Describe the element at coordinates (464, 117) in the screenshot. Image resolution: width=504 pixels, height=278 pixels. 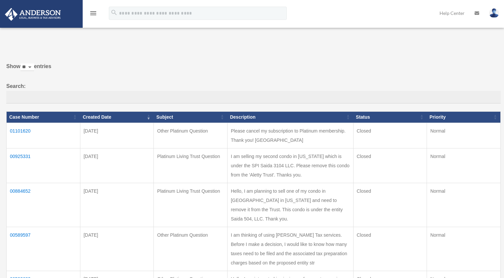
I see `th: Priority: activate to sort column ascending` at that location.